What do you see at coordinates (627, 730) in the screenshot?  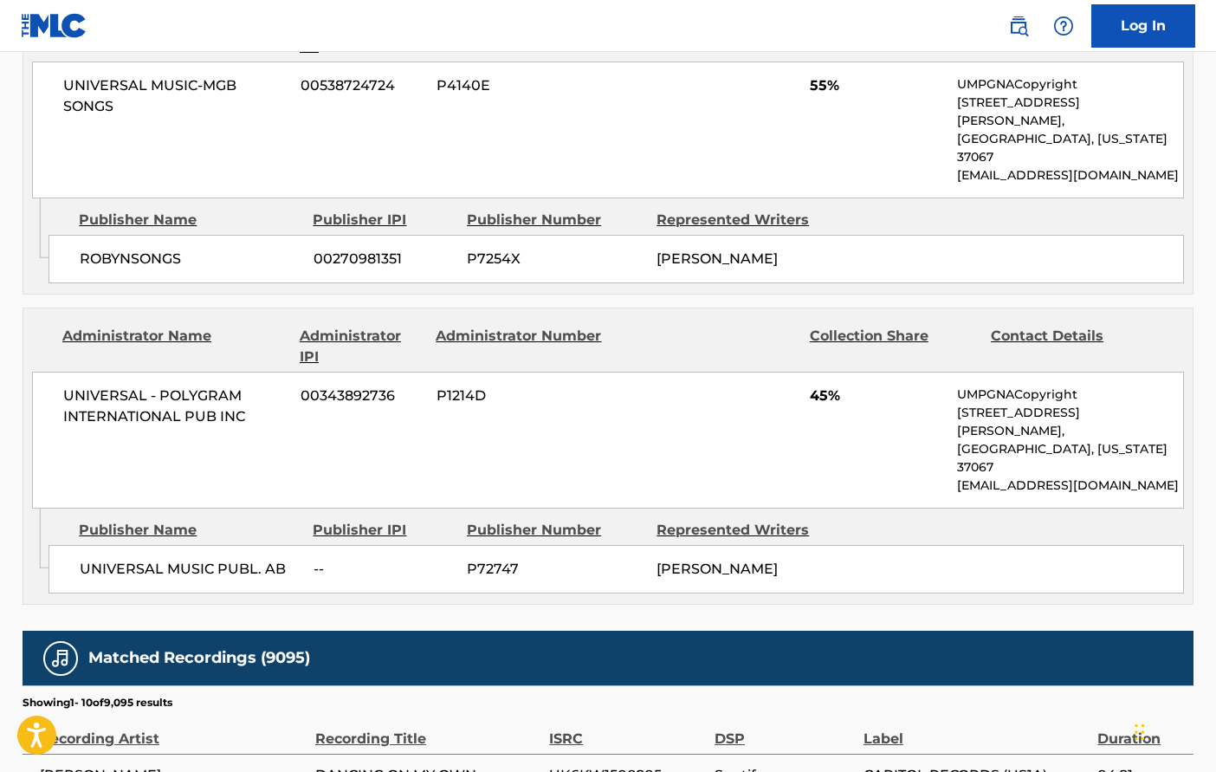 I see `div: ISRC` at bounding box center [627, 730].